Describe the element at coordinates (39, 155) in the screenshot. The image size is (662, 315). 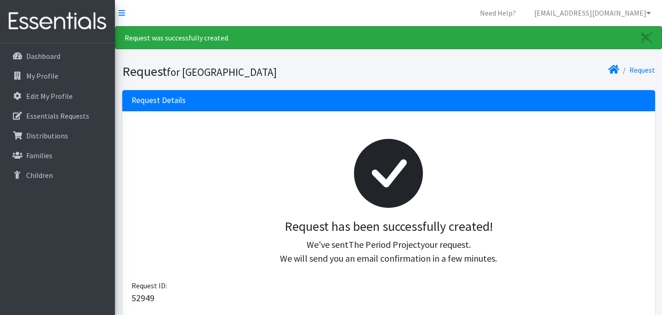
I see `p: Families` at that location.